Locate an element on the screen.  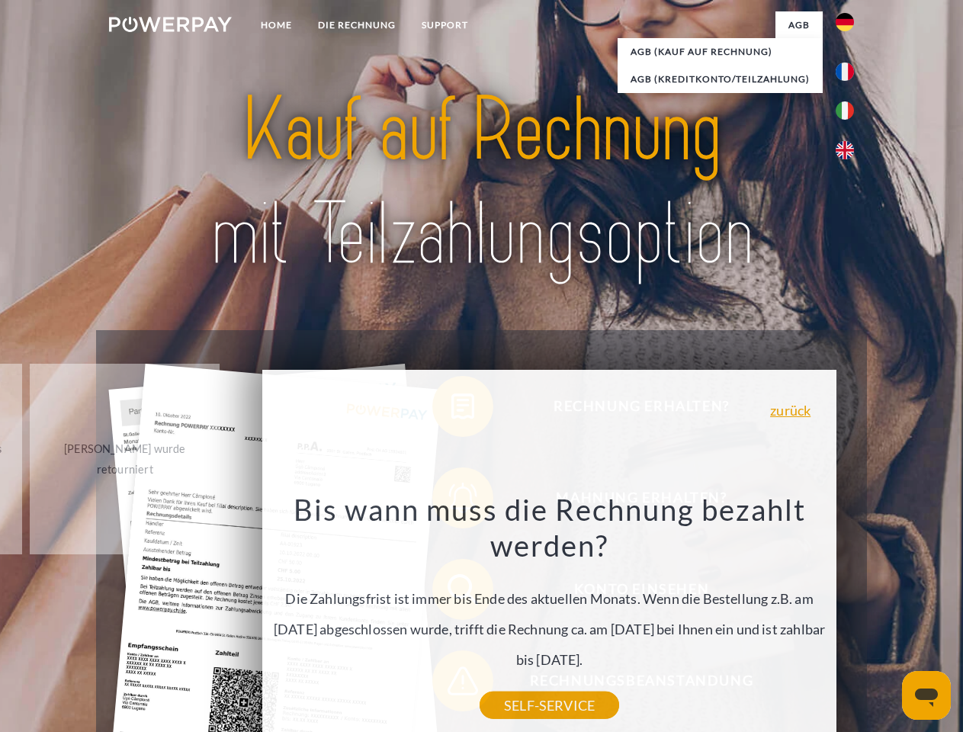
img: de is located at coordinates (845, 22).